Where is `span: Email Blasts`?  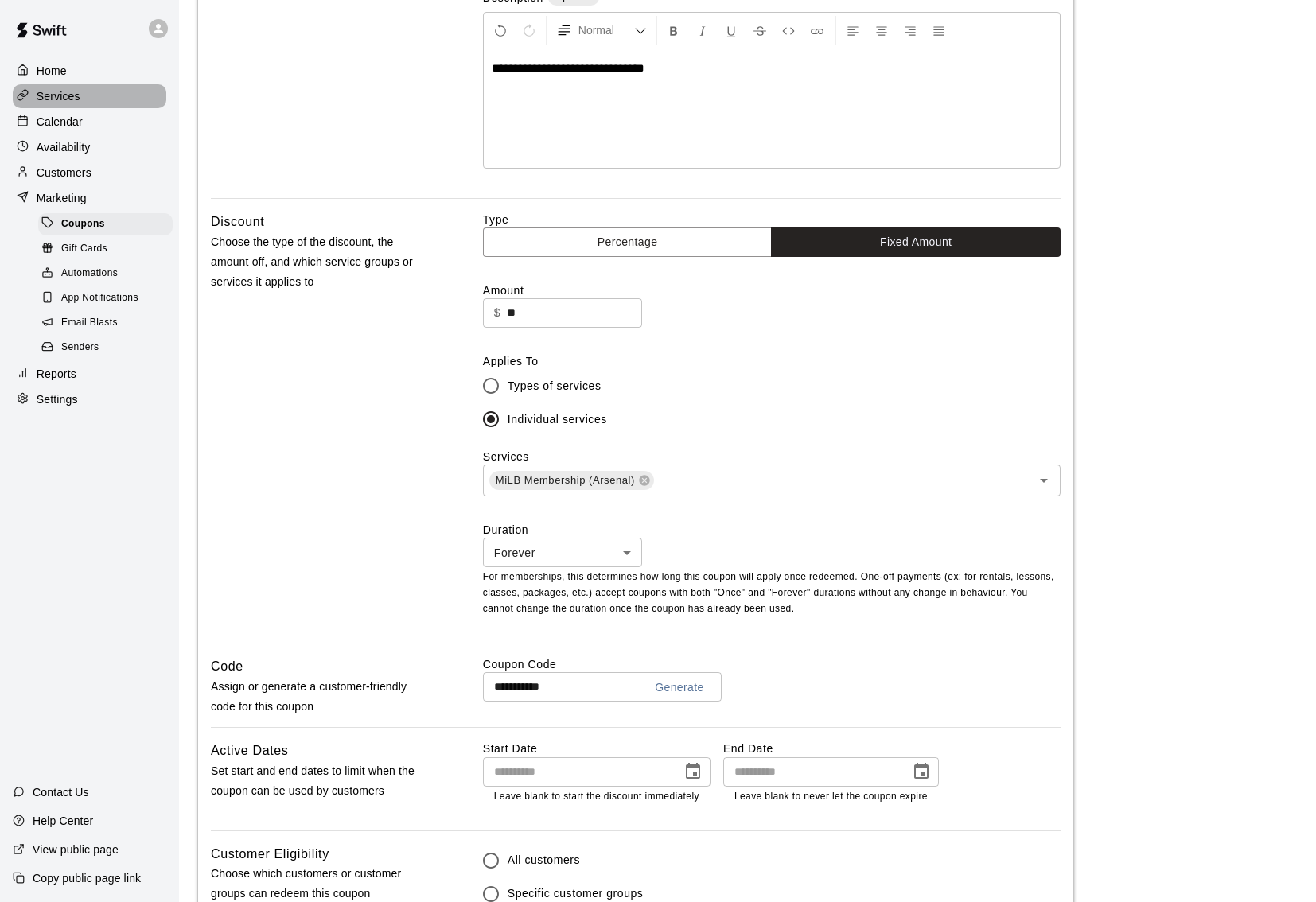 span: Email Blasts is located at coordinates (89, 323).